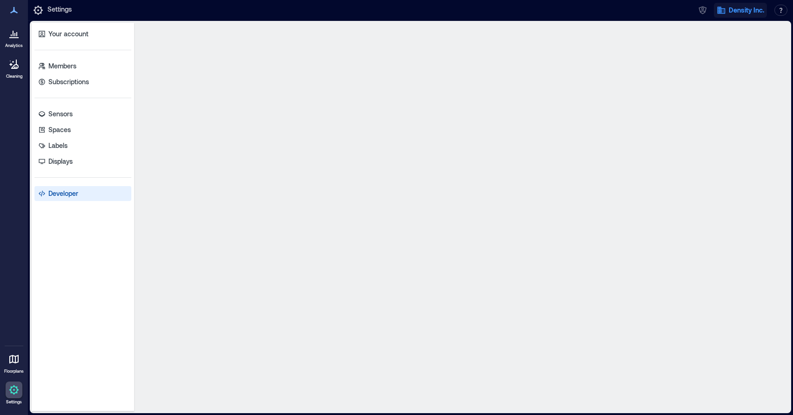 The width and height of the screenshot is (793, 415). I want to click on p: Floorplans, so click(14, 371).